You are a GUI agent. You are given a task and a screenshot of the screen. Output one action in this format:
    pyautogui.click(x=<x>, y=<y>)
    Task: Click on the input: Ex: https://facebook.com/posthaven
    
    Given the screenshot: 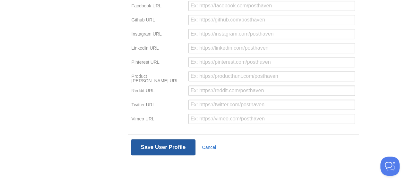 What is the action you would take?
    pyautogui.click(x=271, y=6)
    